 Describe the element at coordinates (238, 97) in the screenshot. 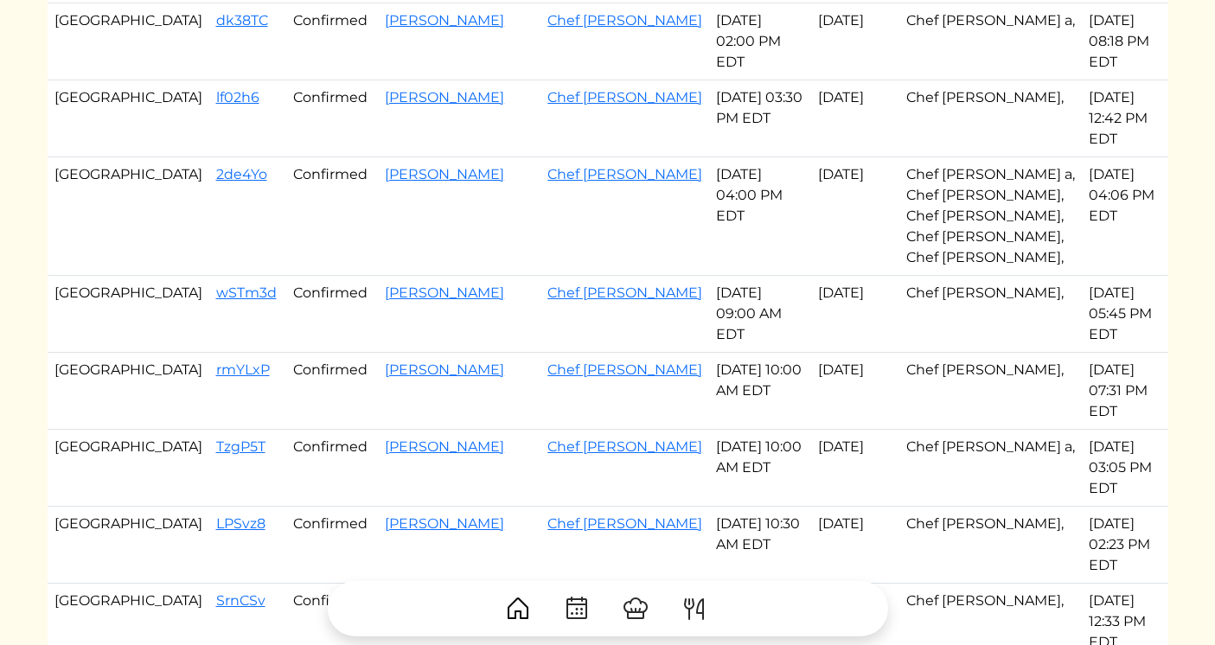

I see `a: lf02h6` at that location.